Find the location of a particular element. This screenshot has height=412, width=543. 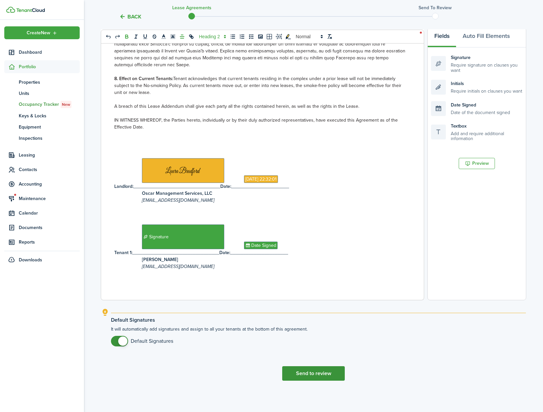

explanation-title: Default Signatures is located at coordinates (318, 320).